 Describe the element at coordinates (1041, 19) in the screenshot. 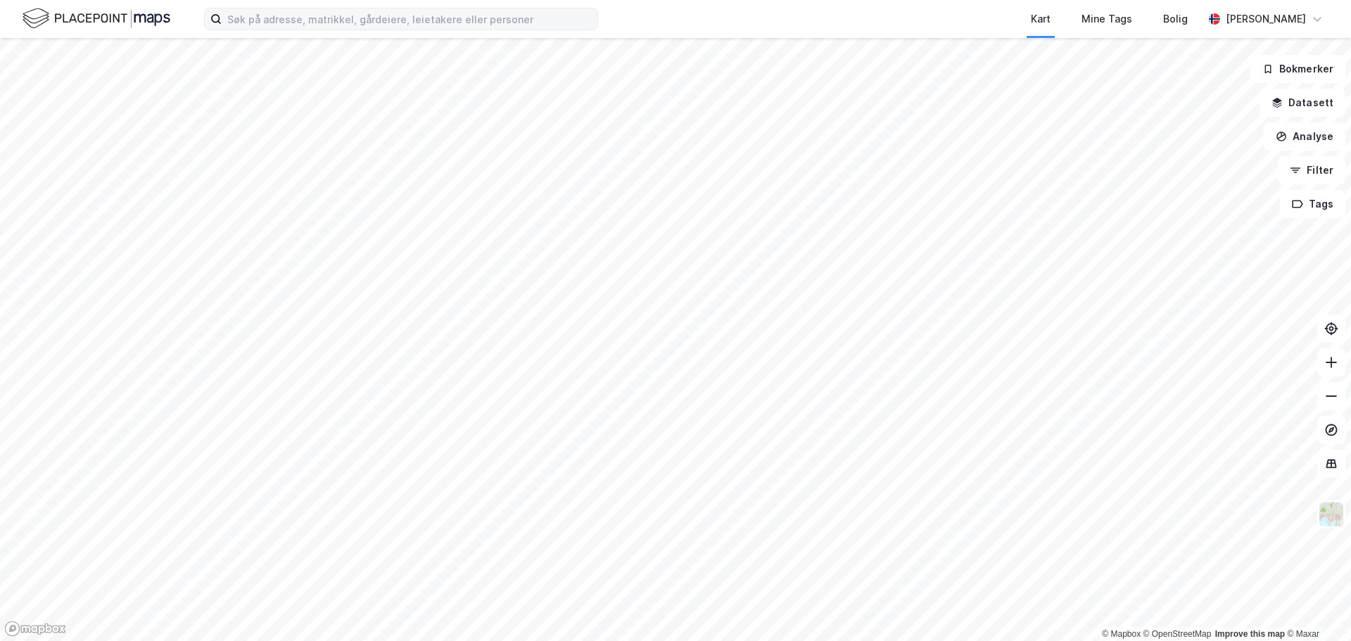

I see `div: Kart` at that location.